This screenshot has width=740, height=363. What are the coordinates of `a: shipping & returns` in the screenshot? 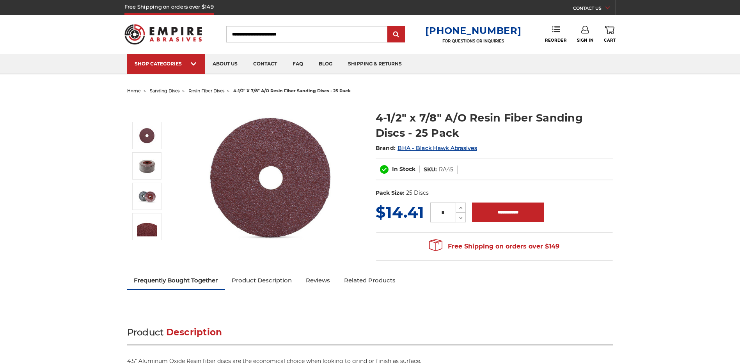 It's located at (375, 64).